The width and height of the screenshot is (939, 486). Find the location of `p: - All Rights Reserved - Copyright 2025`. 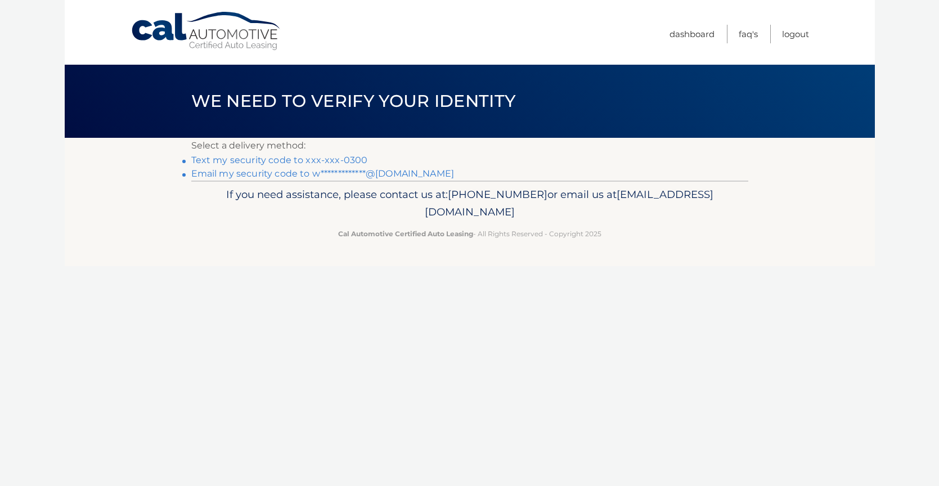

p: - All Rights Reserved - Copyright 2025 is located at coordinates (470, 233).